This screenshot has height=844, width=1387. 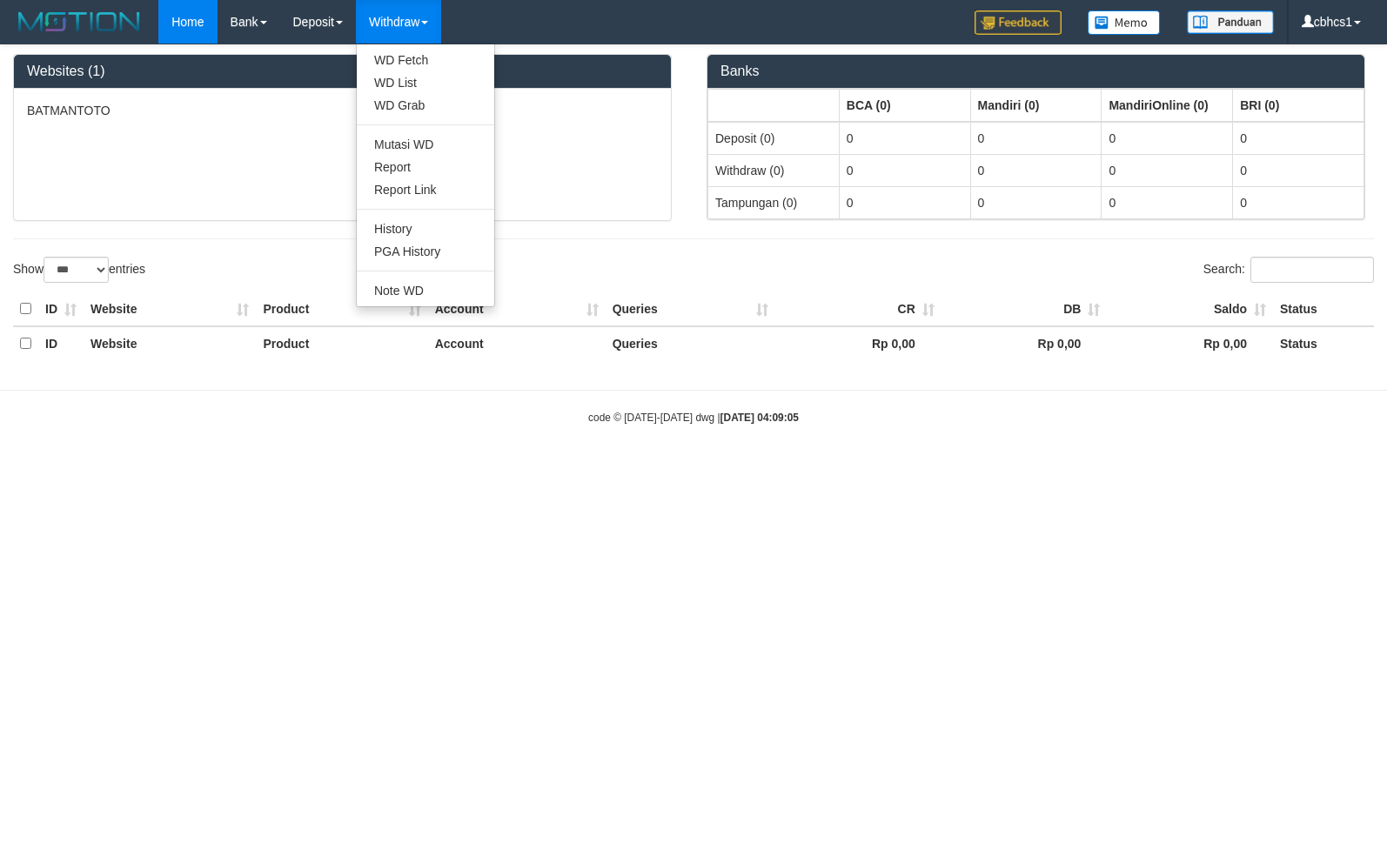 What do you see at coordinates (1024, 309) in the screenshot?
I see `th: DB` at bounding box center [1024, 309].